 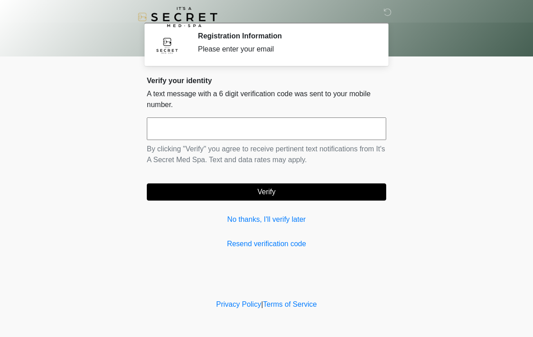 What do you see at coordinates (267, 244) in the screenshot?
I see `a: Resend verification code` at bounding box center [267, 244].